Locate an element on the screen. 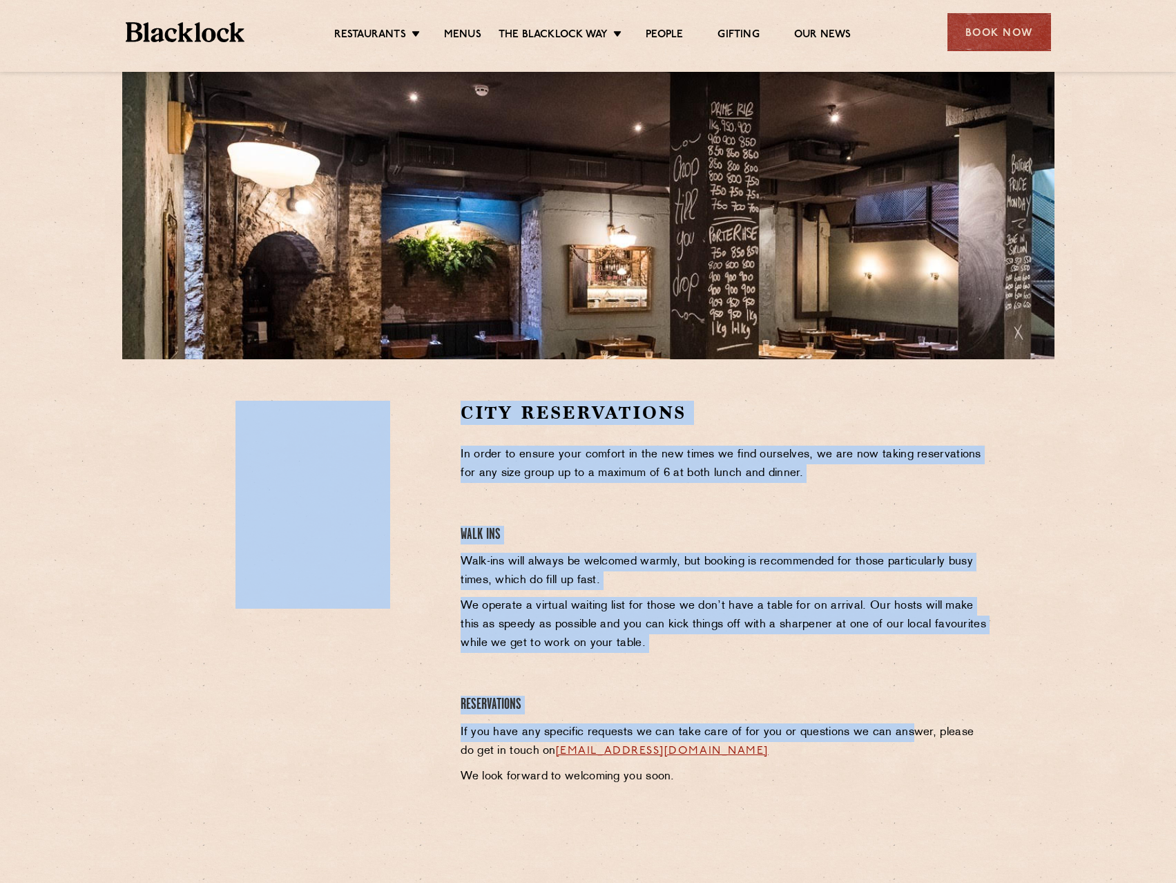  a: Our News is located at coordinates (823, 36).